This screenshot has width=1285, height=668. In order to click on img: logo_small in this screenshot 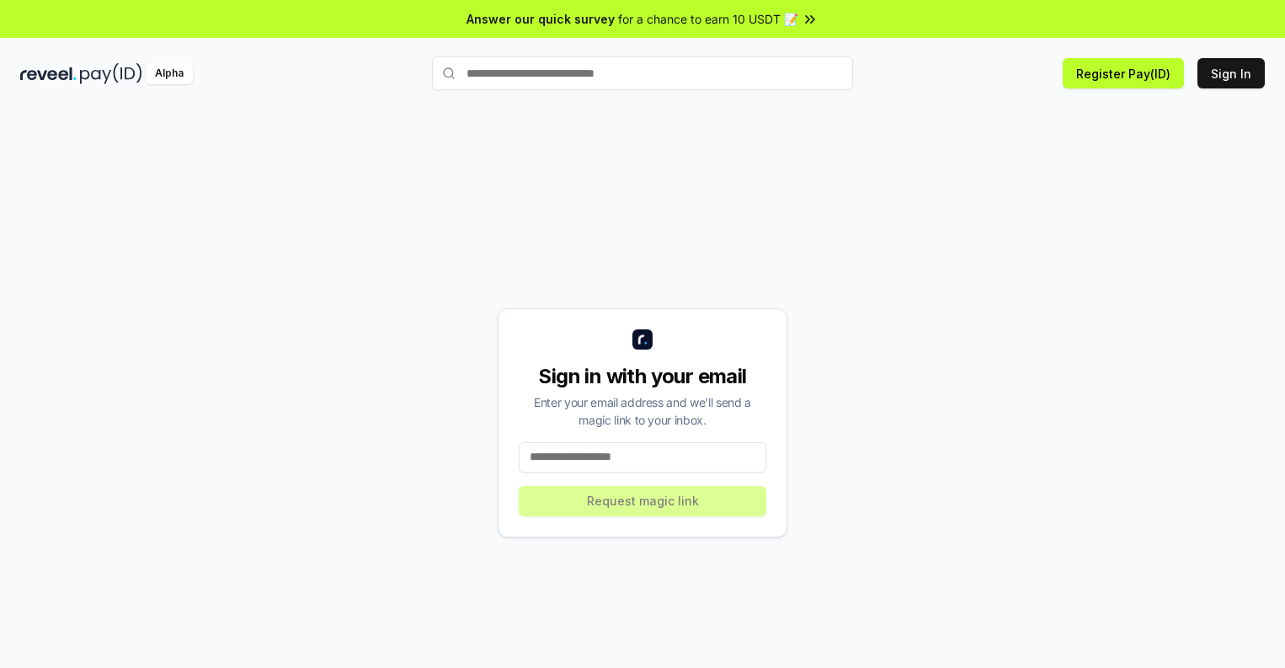, I will do `click(642, 339)`.